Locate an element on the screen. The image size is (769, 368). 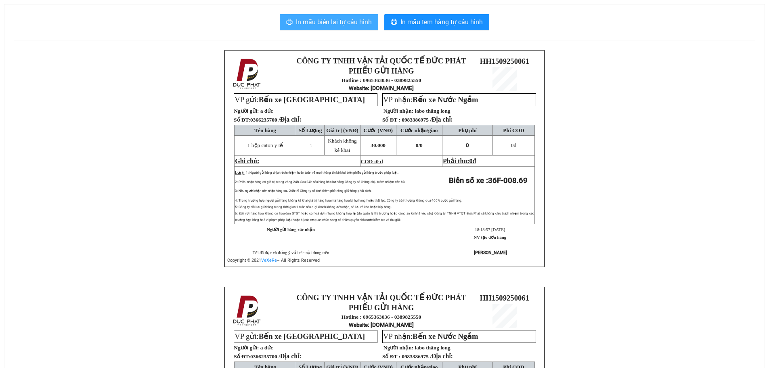
span: Giá trị (VNĐ) is located at coordinates (342, 130).